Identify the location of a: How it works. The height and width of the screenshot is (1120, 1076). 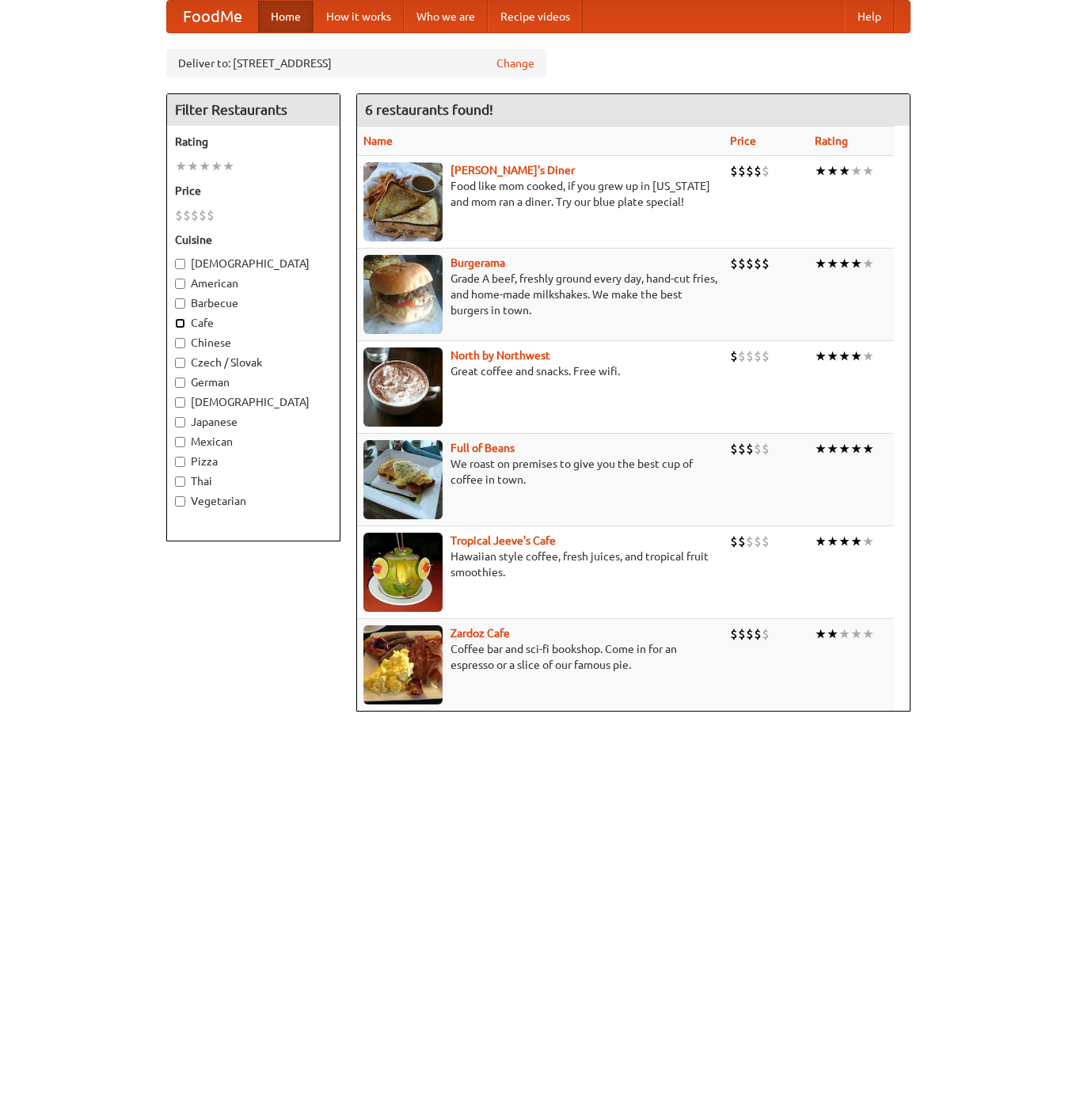
(359, 16).